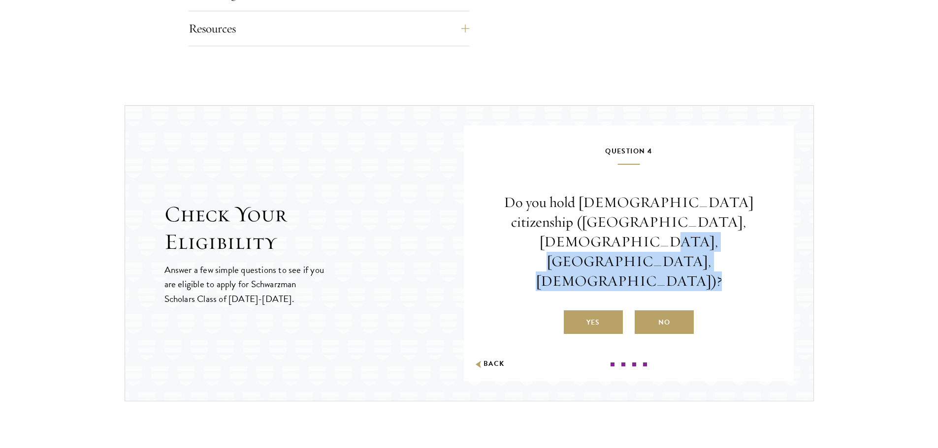  I want to click on label: No, so click(664, 322).